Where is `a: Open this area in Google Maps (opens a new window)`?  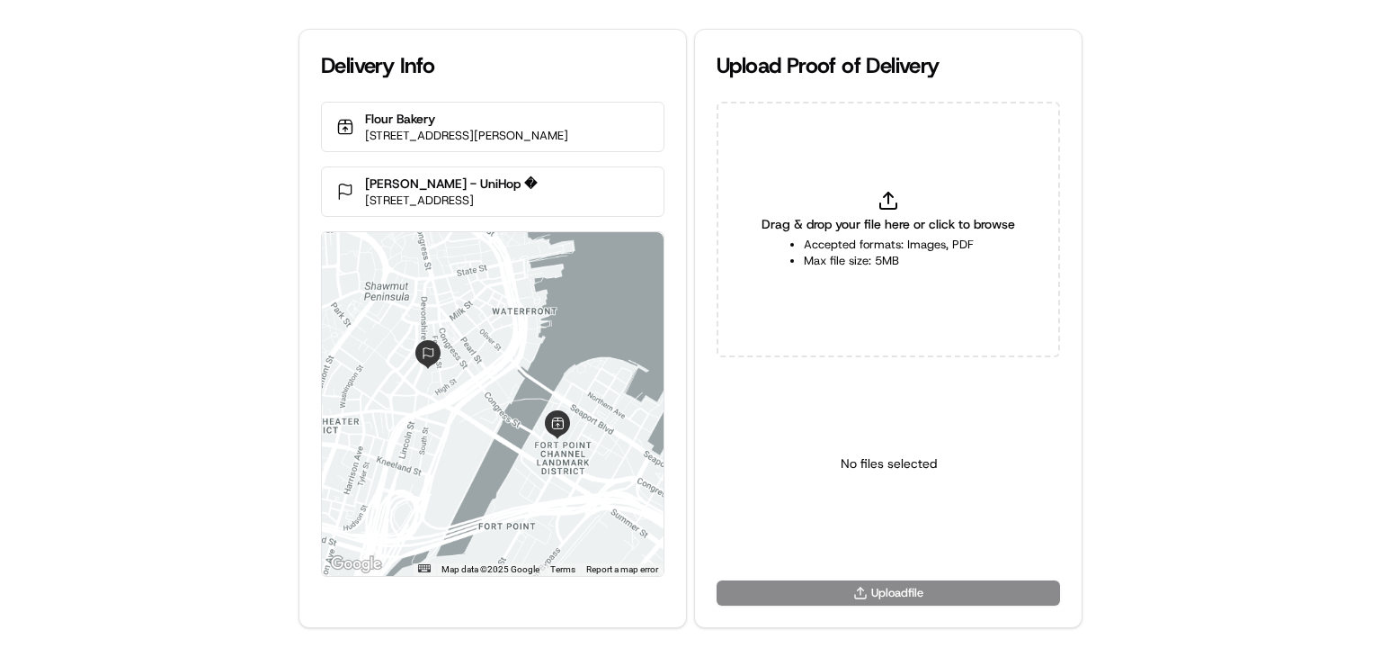 a: Open this area in Google Maps (opens a new window) is located at coordinates (356, 564).